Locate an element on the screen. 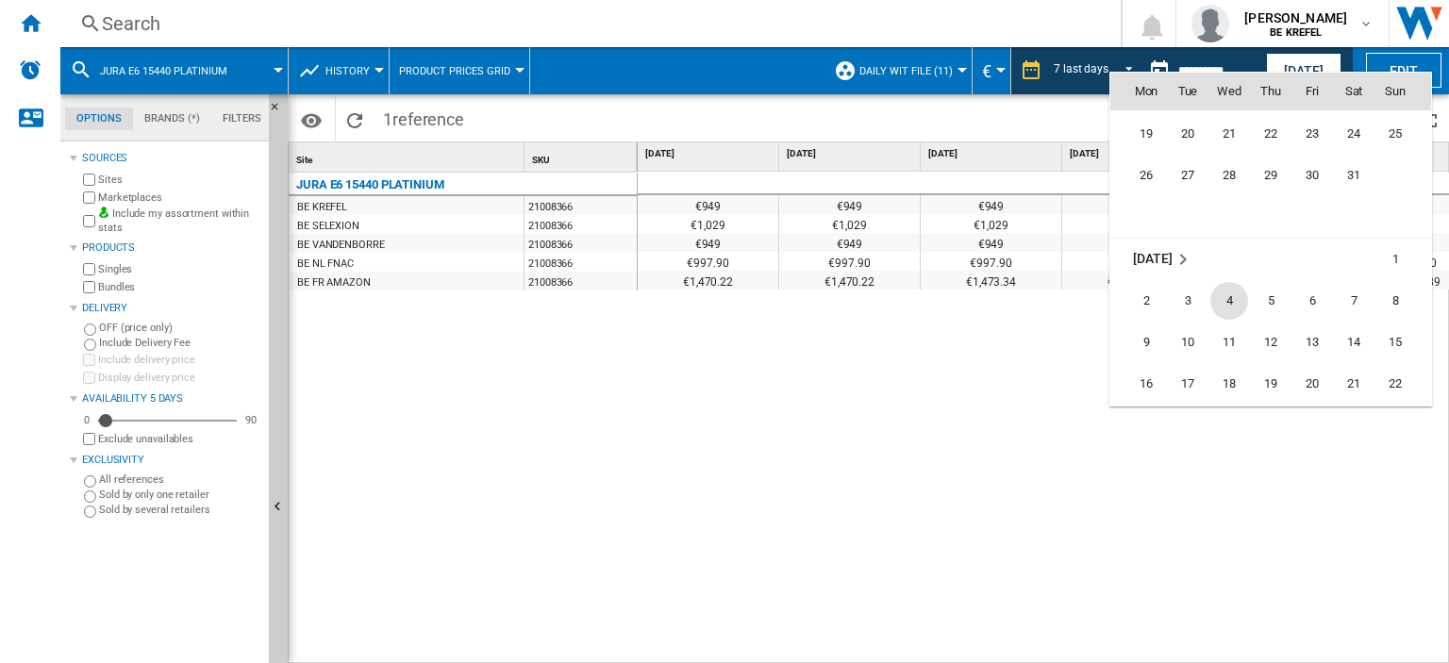 The height and width of the screenshot is (663, 1449). md-calendar: Calendar is located at coordinates (1271, 239).